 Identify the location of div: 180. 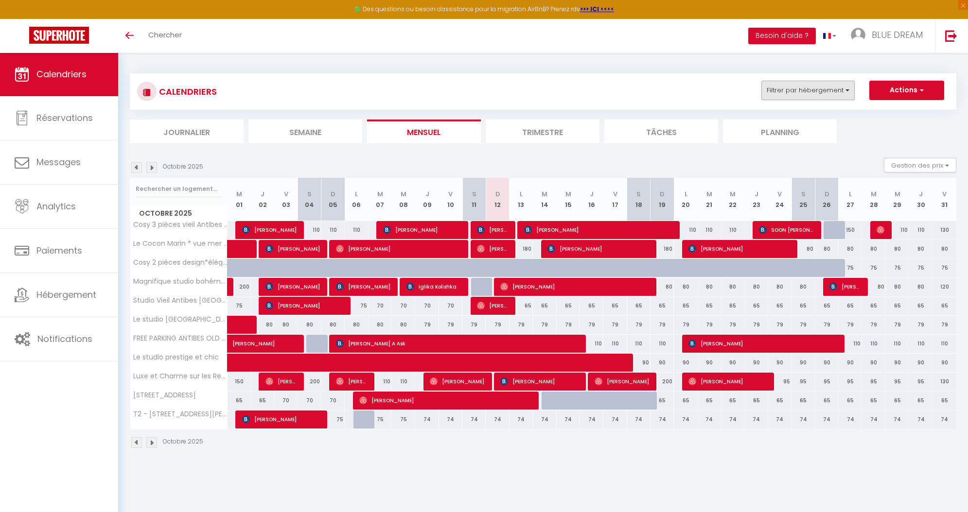
(662, 249).